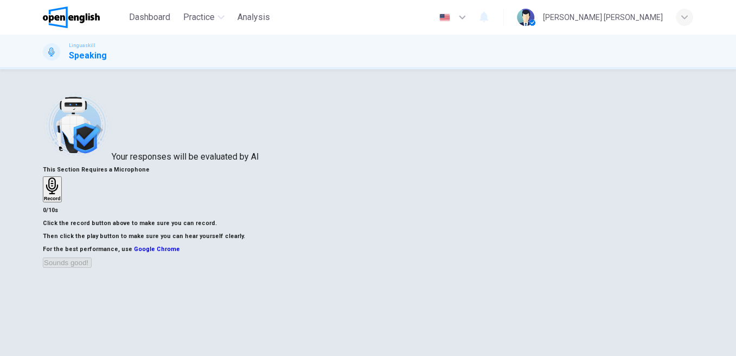  What do you see at coordinates (88, 56) in the screenshot?
I see `h1: Speaking` at bounding box center [88, 56].